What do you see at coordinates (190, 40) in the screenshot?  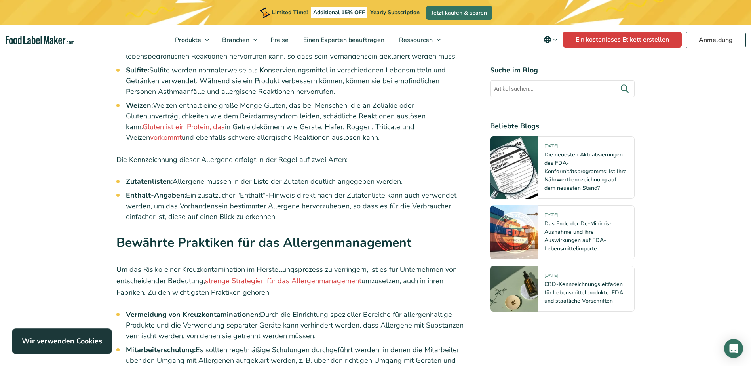 I see `a: Produkte` at bounding box center [190, 40].